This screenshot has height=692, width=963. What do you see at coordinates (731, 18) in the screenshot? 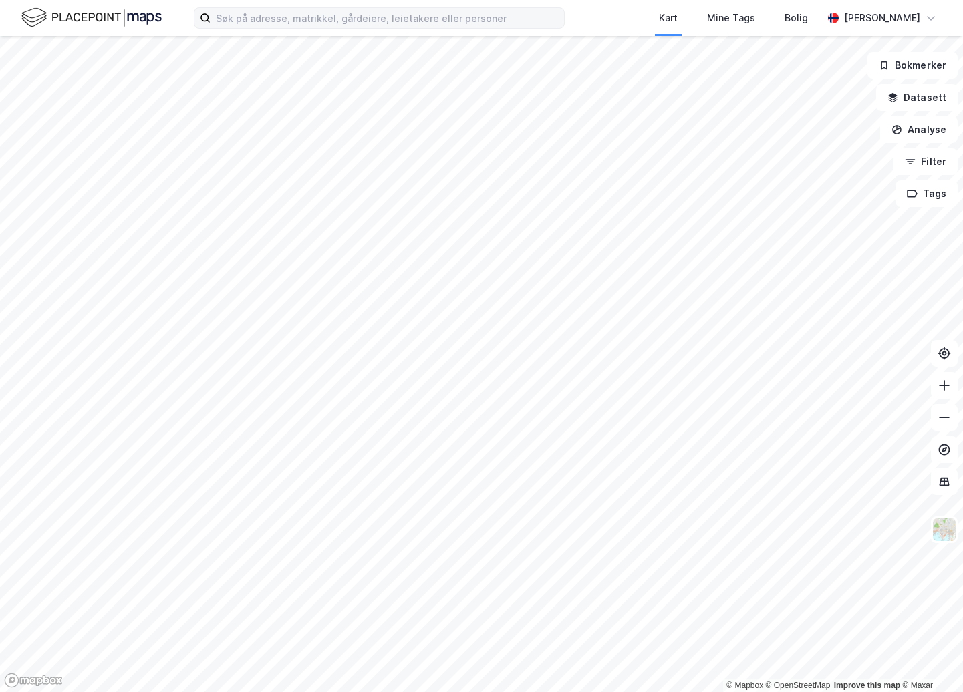
I see `div: Mine Tags` at bounding box center [731, 18].